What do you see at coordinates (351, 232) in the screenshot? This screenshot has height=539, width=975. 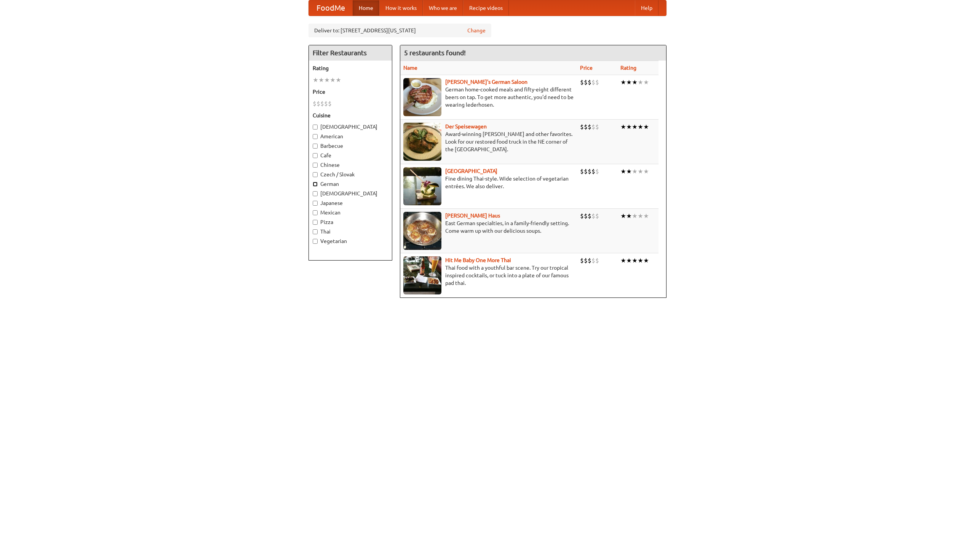 I see `label: Thai` at bounding box center [351, 232].